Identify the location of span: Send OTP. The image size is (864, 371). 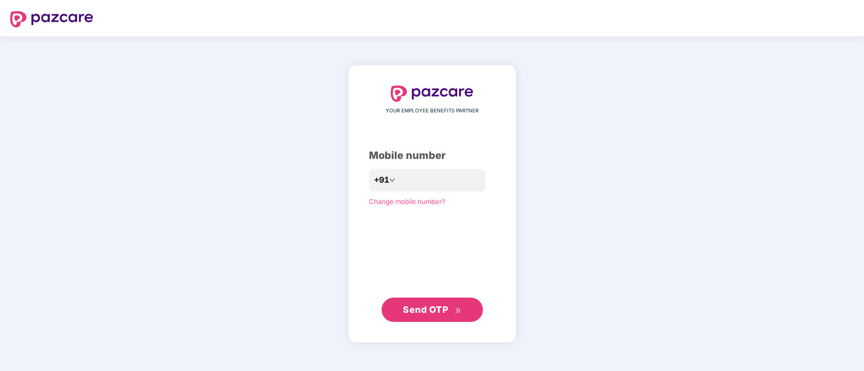
(425, 310).